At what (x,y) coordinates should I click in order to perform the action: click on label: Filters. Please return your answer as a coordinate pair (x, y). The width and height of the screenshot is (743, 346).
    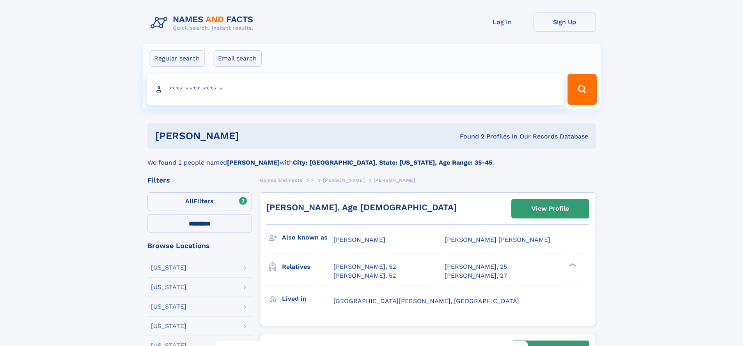
    Looking at the image, I should click on (200, 202).